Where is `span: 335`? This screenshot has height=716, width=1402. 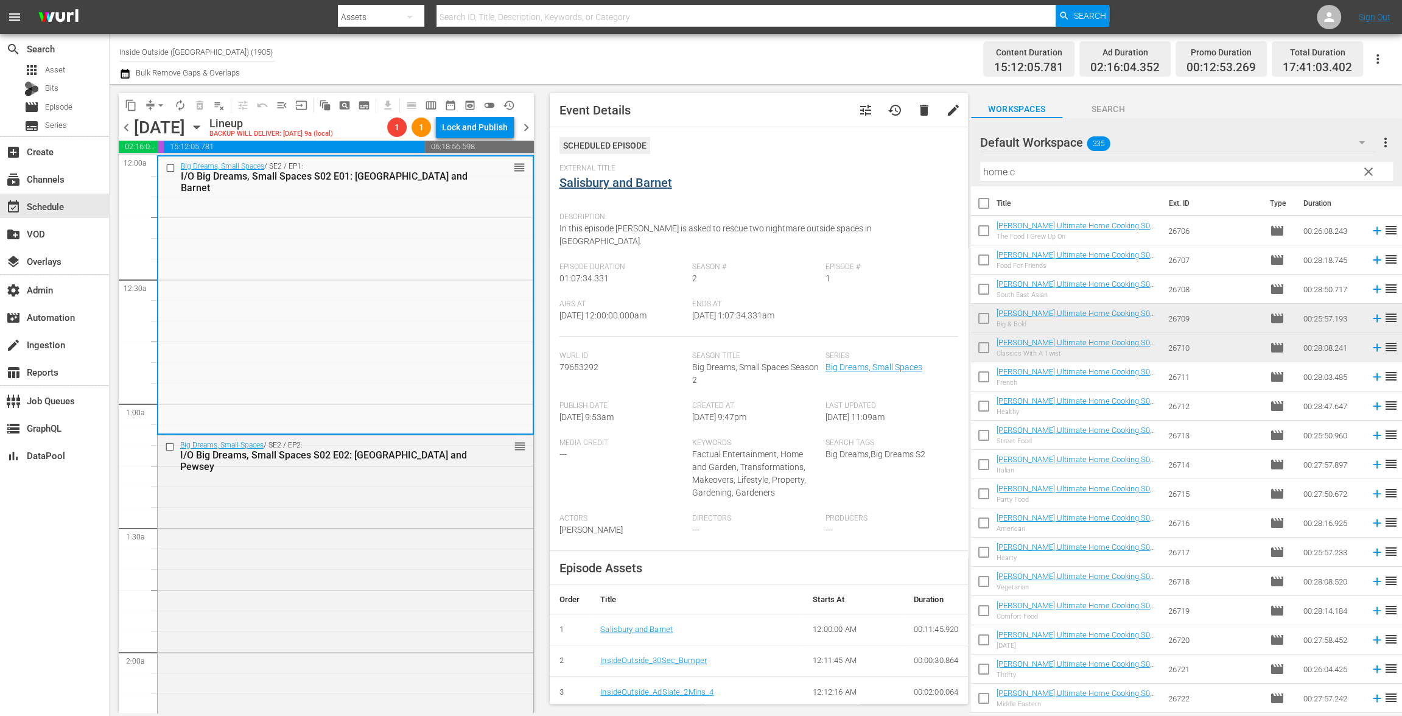
span: 335 is located at coordinates (1099, 144).